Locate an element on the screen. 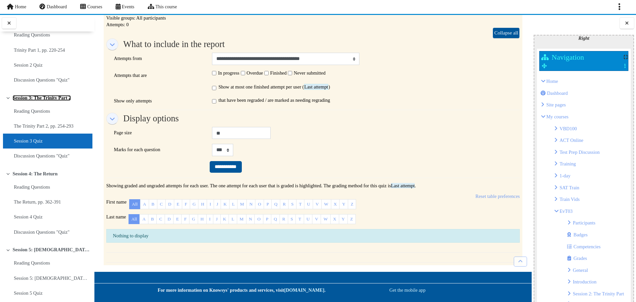 The width and height of the screenshot is (636, 302). a: J is located at coordinates (217, 204).